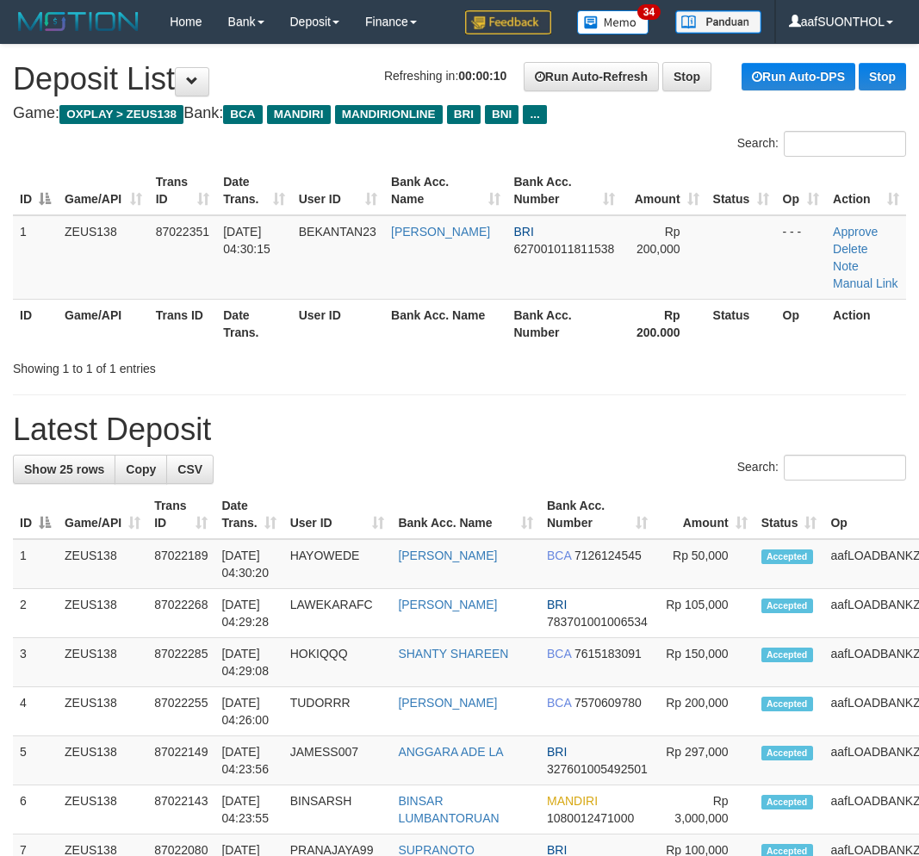 This screenshot has width=919, height=856. I want to click on td: JAMESS007, so click(338, 761).